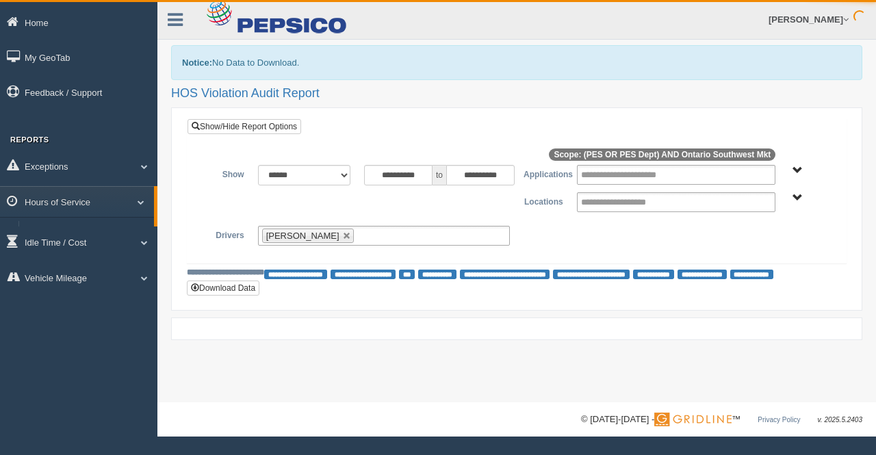 Image resolution: width=876 pixels, height=455 pixels. Describe the element at coordinates (544, 201) in the screenshot. I see `label: Locations` at that location.